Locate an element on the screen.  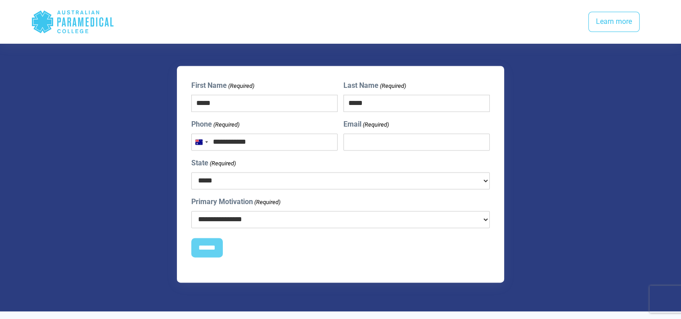
label: State is located at coordinates (213, 163).